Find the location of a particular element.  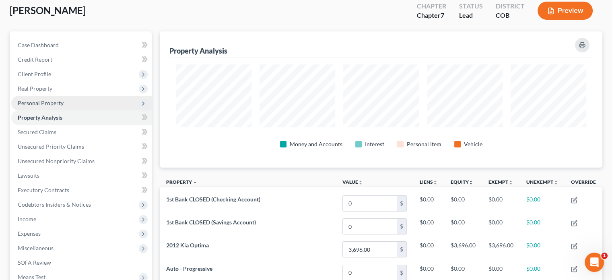

span: Lawsuits is located at coordinates (29, 175).